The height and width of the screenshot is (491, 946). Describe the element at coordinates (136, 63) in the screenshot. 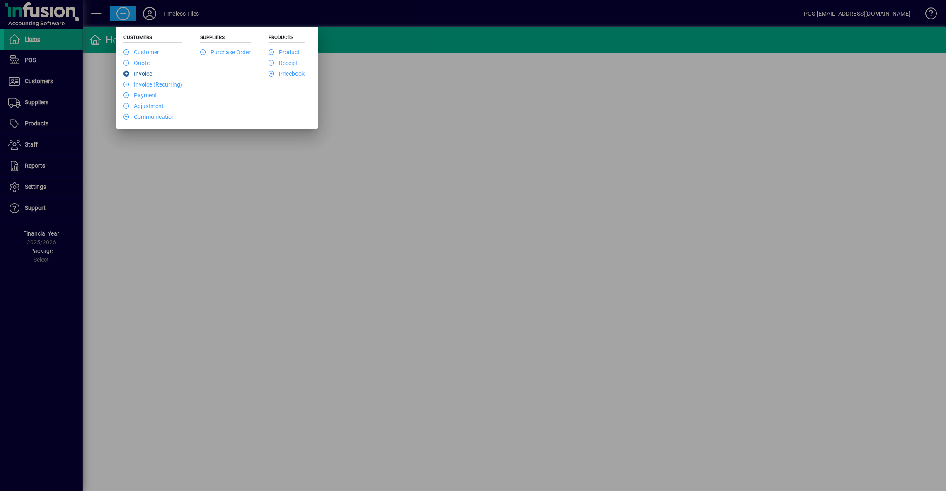

I see `a: Quote` at that location.